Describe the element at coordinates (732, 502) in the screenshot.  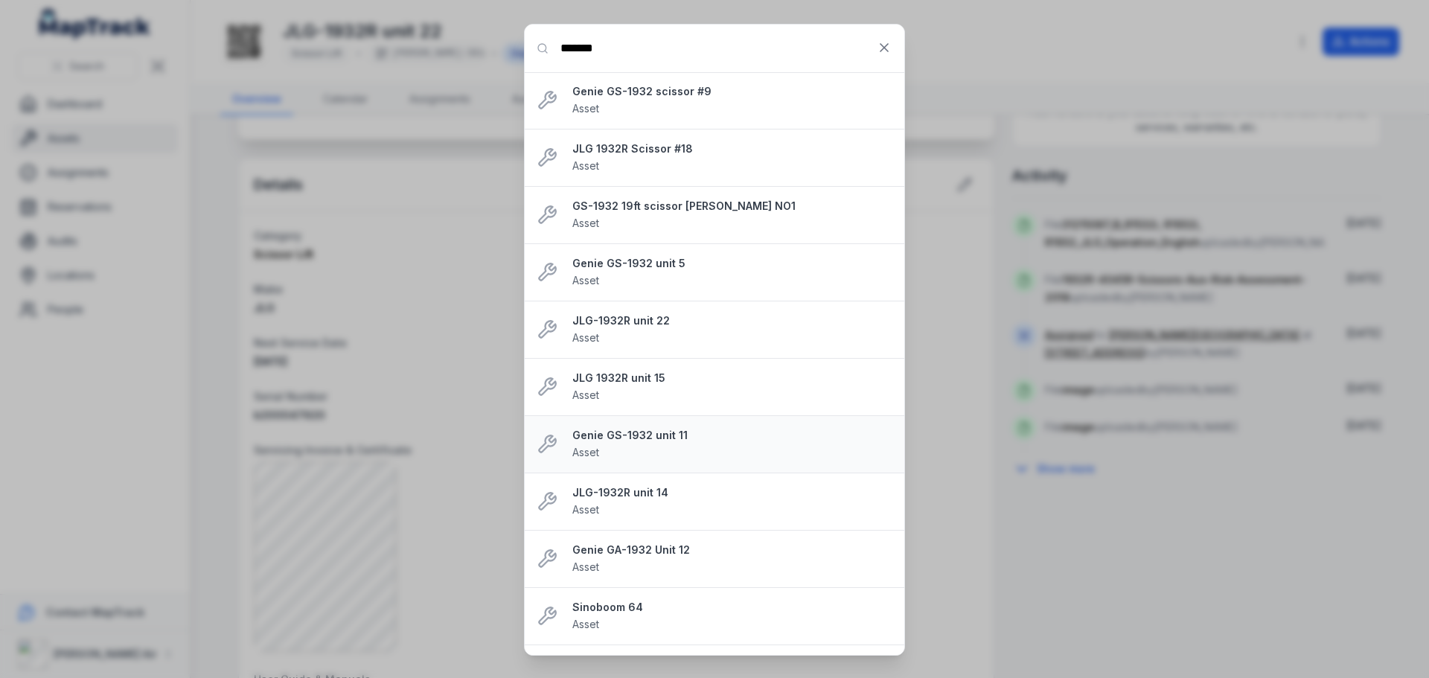
I see `a: JLG-1932R unit 14Asset` at that location.